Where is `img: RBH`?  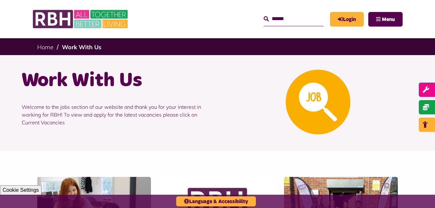
img: RBH is located at coordinates (81, 19).